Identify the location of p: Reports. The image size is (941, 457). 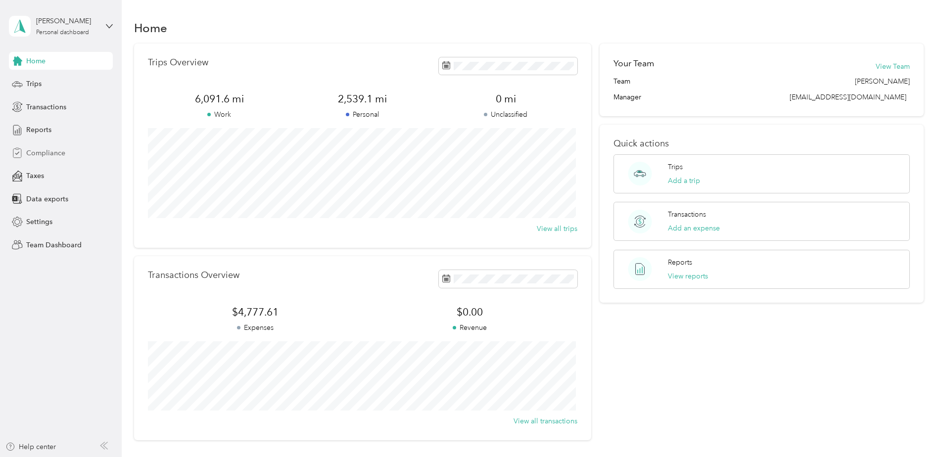
(680, 262).